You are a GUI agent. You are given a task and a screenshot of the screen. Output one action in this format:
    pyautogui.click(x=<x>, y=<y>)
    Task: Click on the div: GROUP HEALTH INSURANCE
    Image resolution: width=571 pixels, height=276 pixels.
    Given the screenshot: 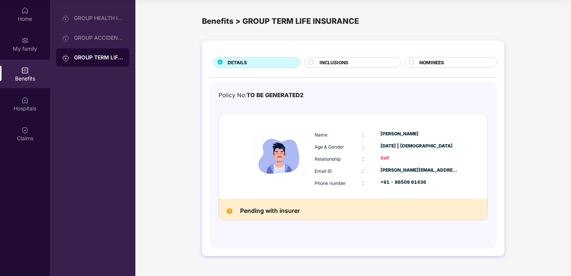 What is the action you would take?
    pyautogui.click(x=99, y=18)
    